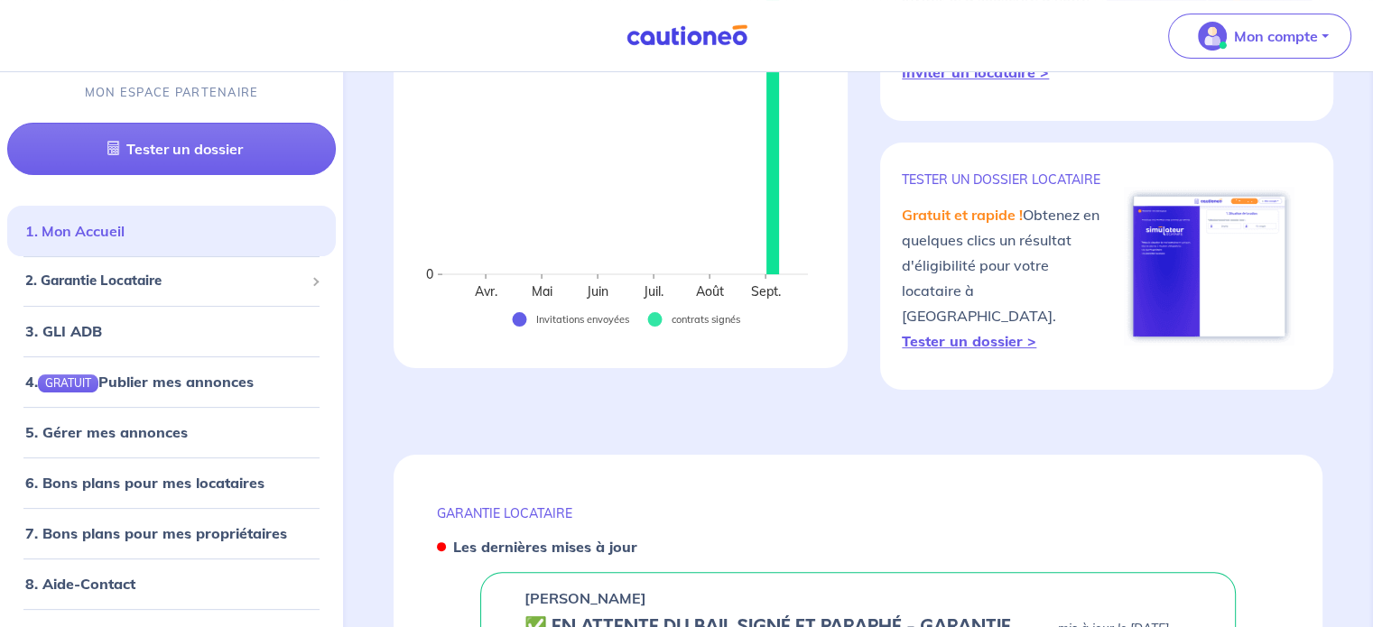 This screenshot has width=1373, height=627. What do you see at coordinates (542, 292) in the screenshot?
I see `text: Mai` at bounding box center [542, 292].